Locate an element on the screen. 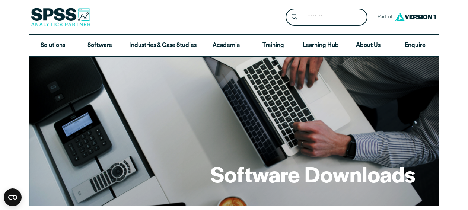 Image resolution: width=468 pixels, height=210 pixels. a: Learning Hub is located at coordinates (321, 46).